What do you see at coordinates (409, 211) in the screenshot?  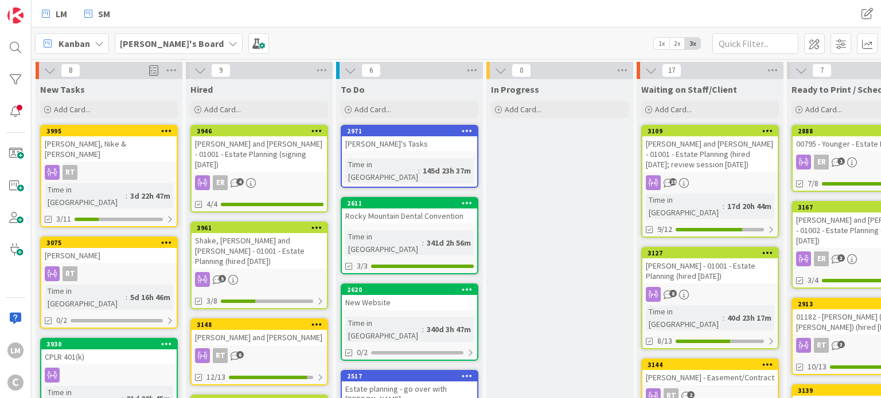 I see `div: 2611Rocky Mountain Dental Convention` at bounding box center [409, 211].